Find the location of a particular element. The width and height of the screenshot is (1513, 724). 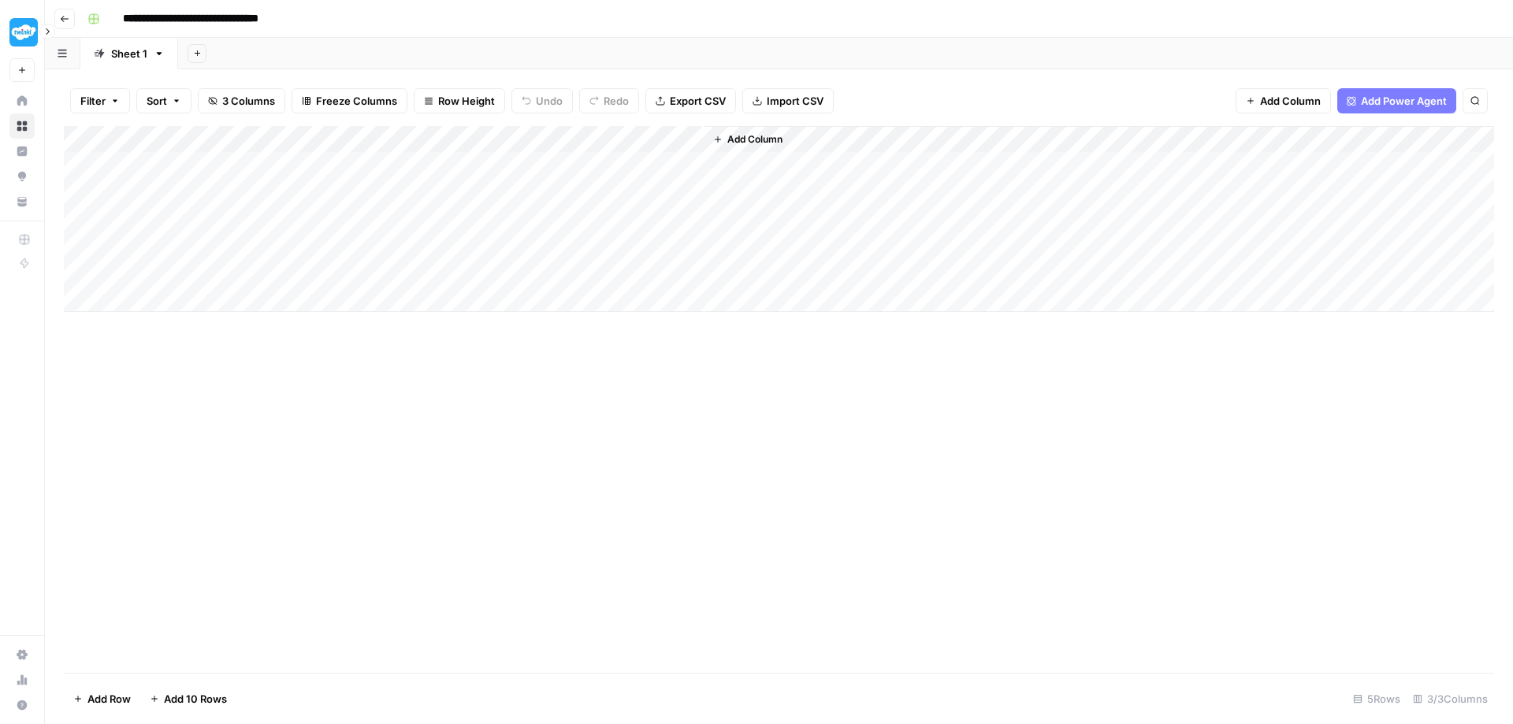

span: 3 Columns is located at coordinates (248, 101).